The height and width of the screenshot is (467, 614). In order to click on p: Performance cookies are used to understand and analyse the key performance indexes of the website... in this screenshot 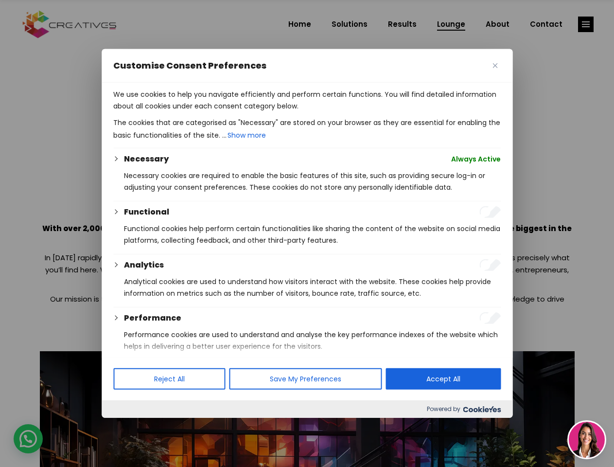, I will do `click(312, 341)`.